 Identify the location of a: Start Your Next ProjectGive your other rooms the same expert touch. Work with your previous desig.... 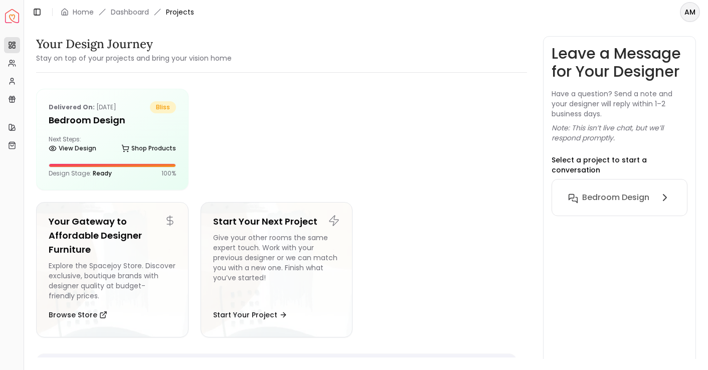
(277, 270).